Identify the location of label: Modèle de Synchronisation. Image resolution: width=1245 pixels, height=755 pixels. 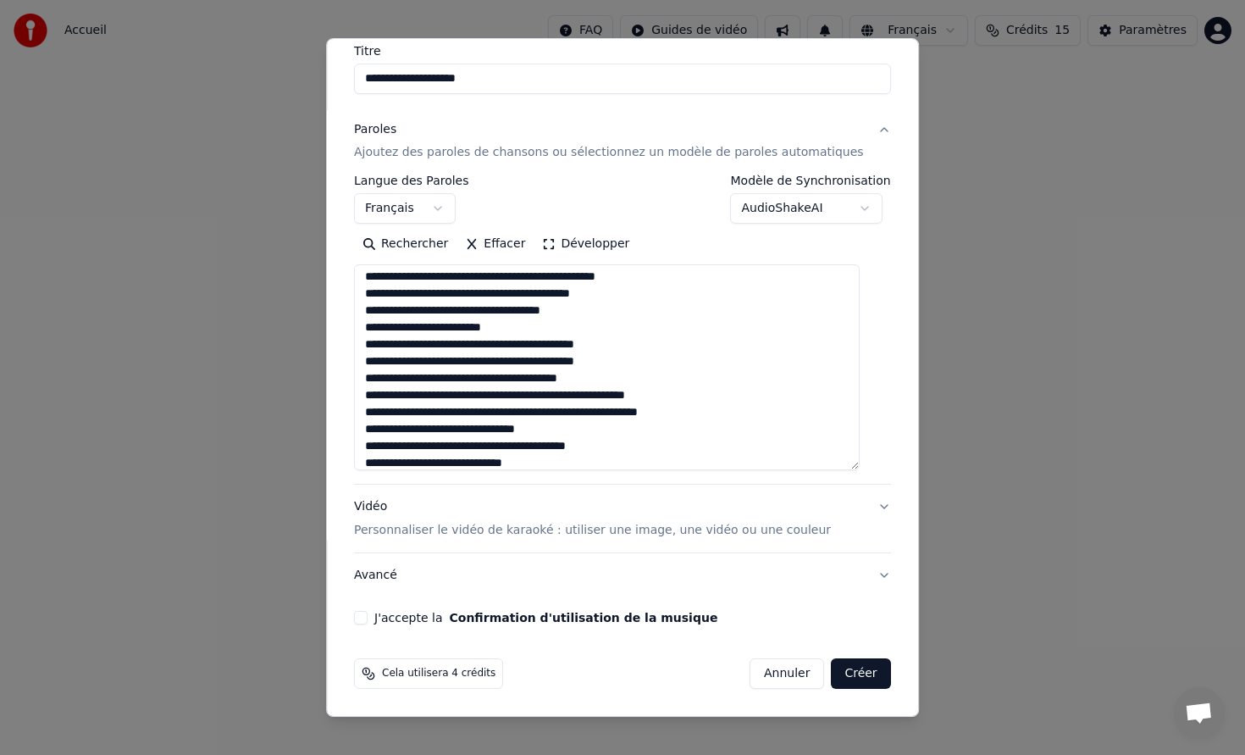
(811, 181).